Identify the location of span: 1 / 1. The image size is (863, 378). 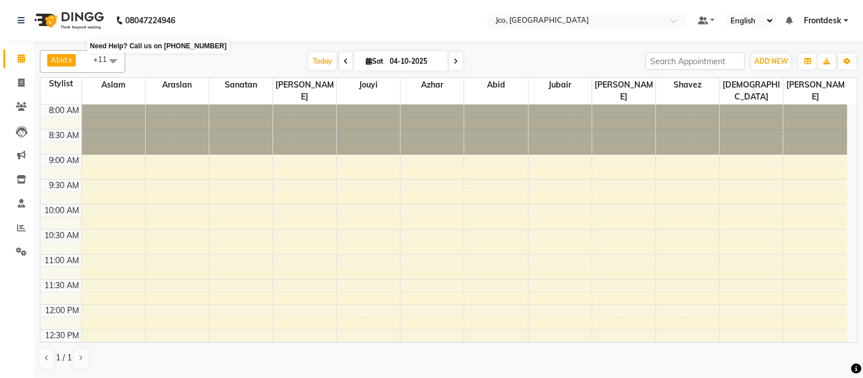
(64, 358).